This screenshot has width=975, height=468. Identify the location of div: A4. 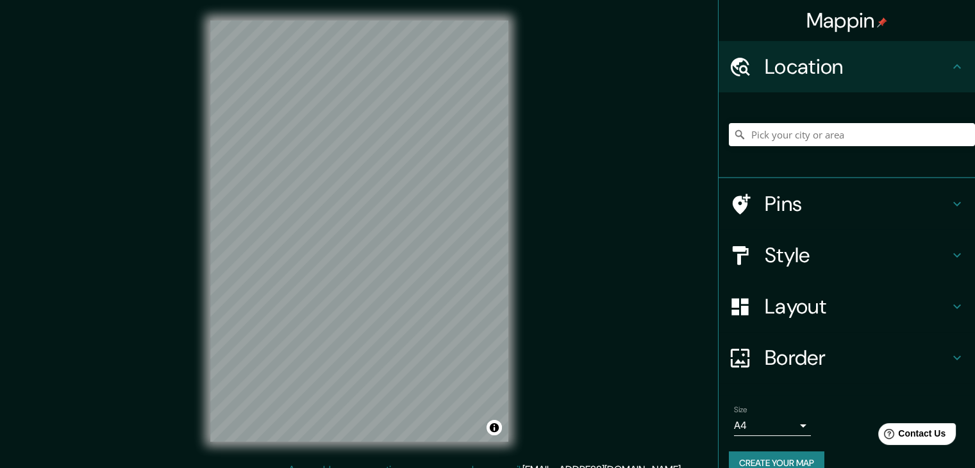
(772, 426).